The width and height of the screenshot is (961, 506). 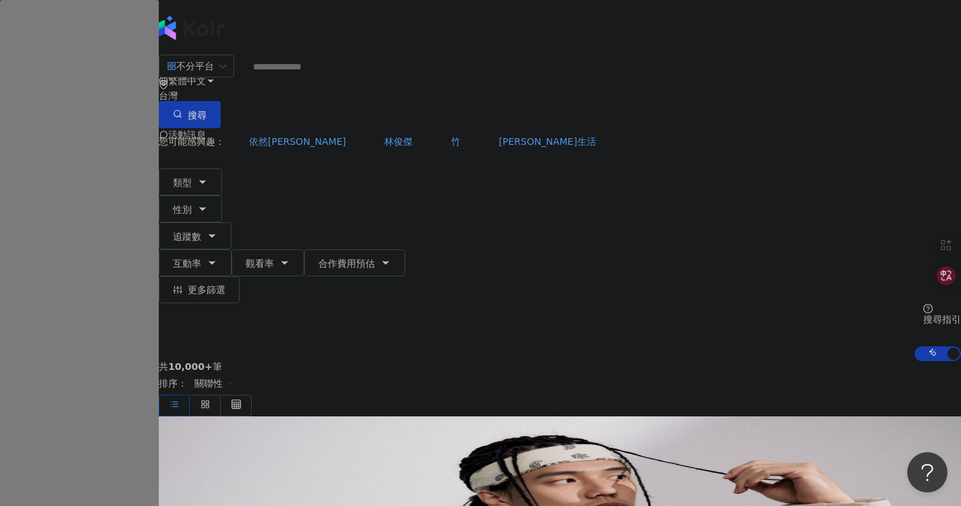 What do you see at coordinates (195, 263) in the screenshot?
I see `button: 互動率` at bounding box center [195, 263].